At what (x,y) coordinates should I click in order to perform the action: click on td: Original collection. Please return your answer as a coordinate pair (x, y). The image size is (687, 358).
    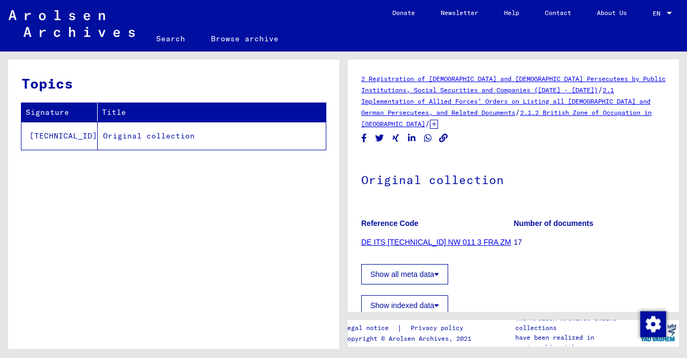
    Looking at the image, I should click on (212, 136).